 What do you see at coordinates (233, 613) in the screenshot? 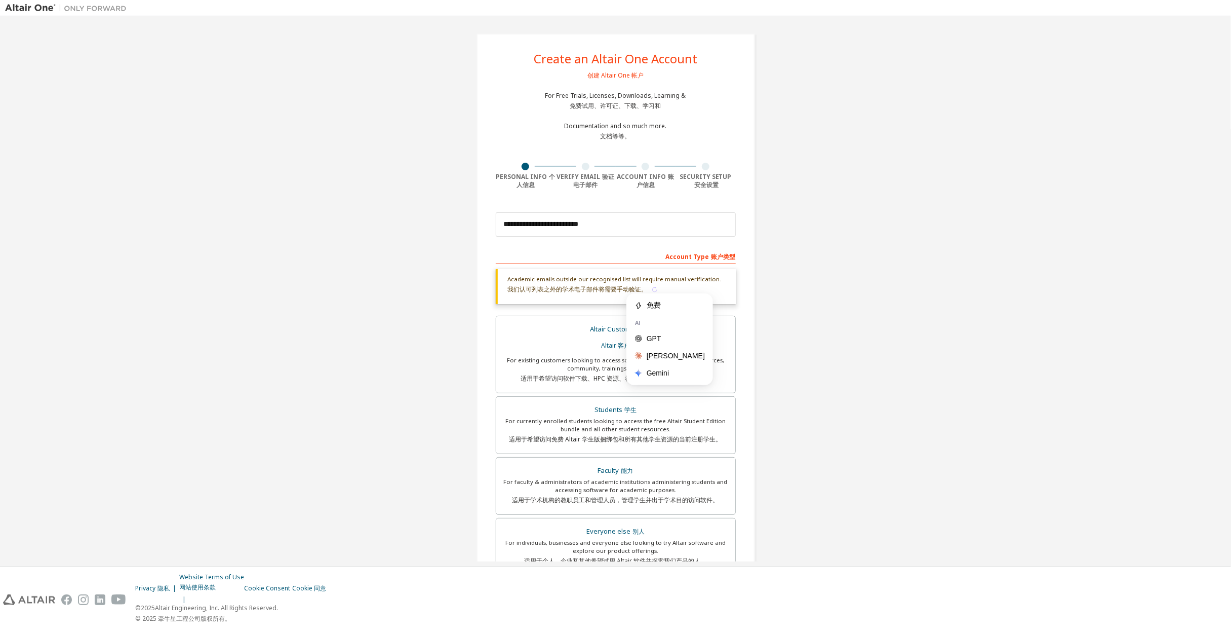
I see `p: © 2025 Altair Engineering, Inc. All Rights Reserved.` at bounding box center [233, 613].